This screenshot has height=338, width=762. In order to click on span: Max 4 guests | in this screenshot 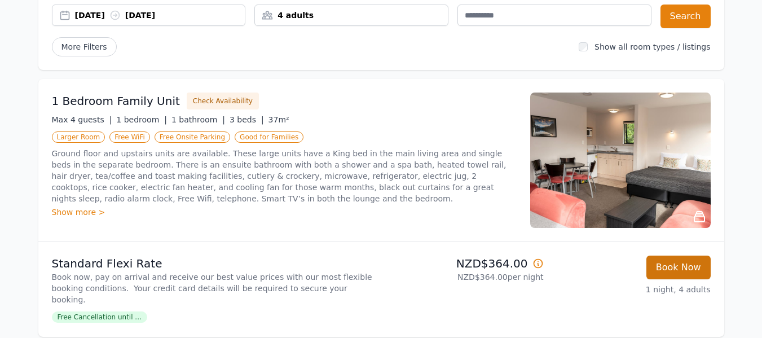, I will do `click(82, 120)`.